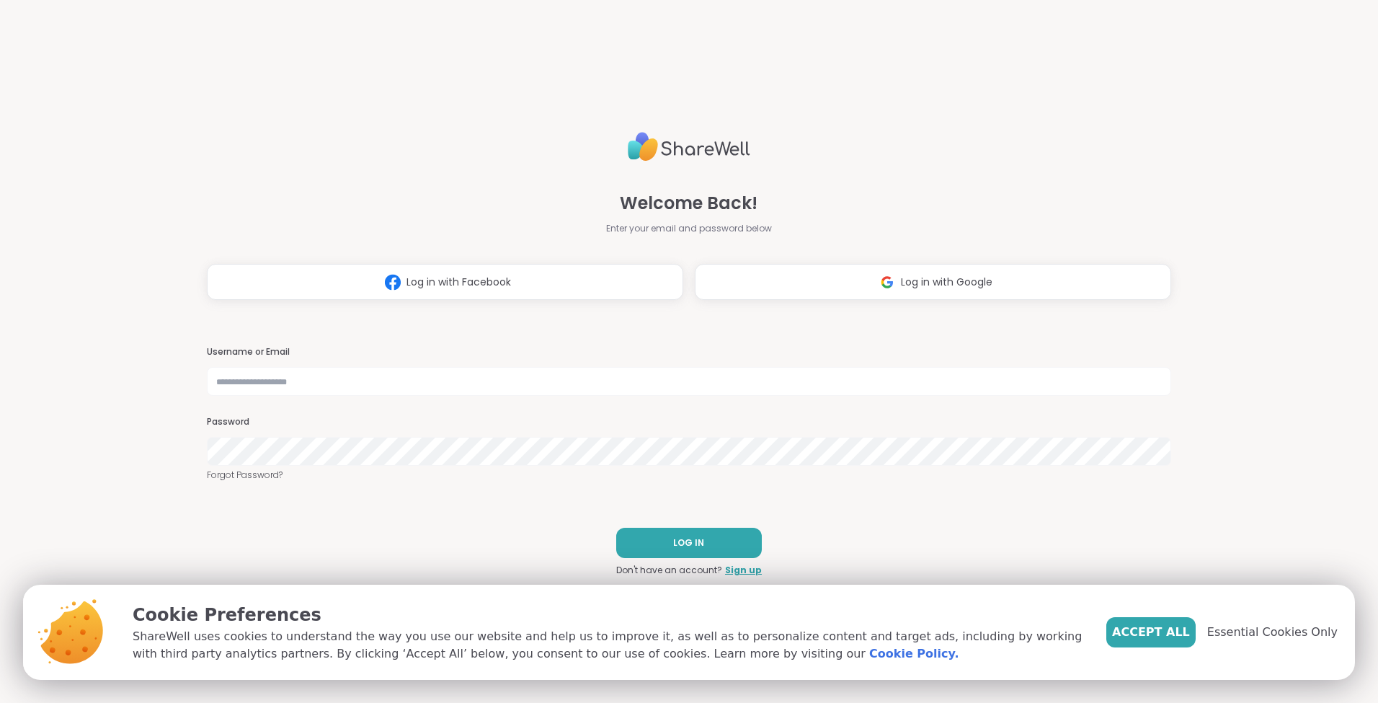 This screenshot has height=703, width=1378. Describe the element at coordinates (669, 570) in the screenshot. I see `span: Don't have an account?` at that location.